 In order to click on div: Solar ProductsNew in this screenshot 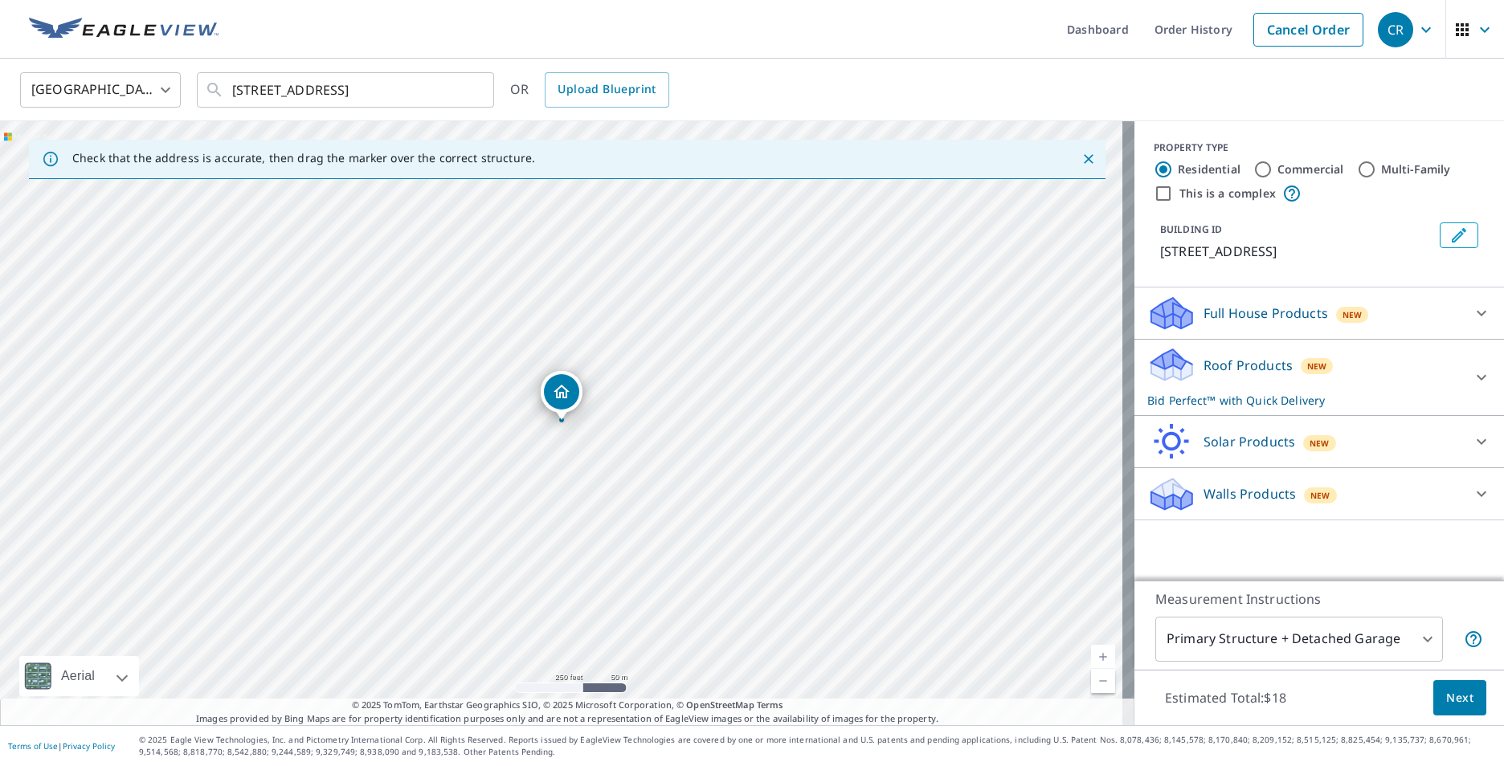, I will do `click(1319, 442)`.